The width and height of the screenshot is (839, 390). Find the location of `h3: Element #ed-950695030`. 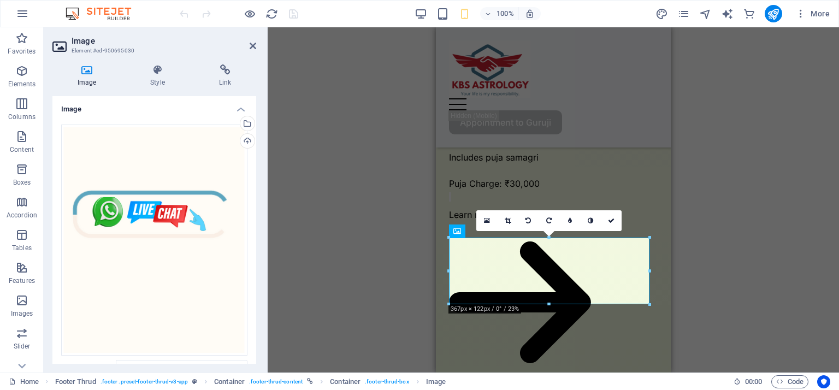

h3: Element #ed-950695030 is located at coordinates (153, 51).